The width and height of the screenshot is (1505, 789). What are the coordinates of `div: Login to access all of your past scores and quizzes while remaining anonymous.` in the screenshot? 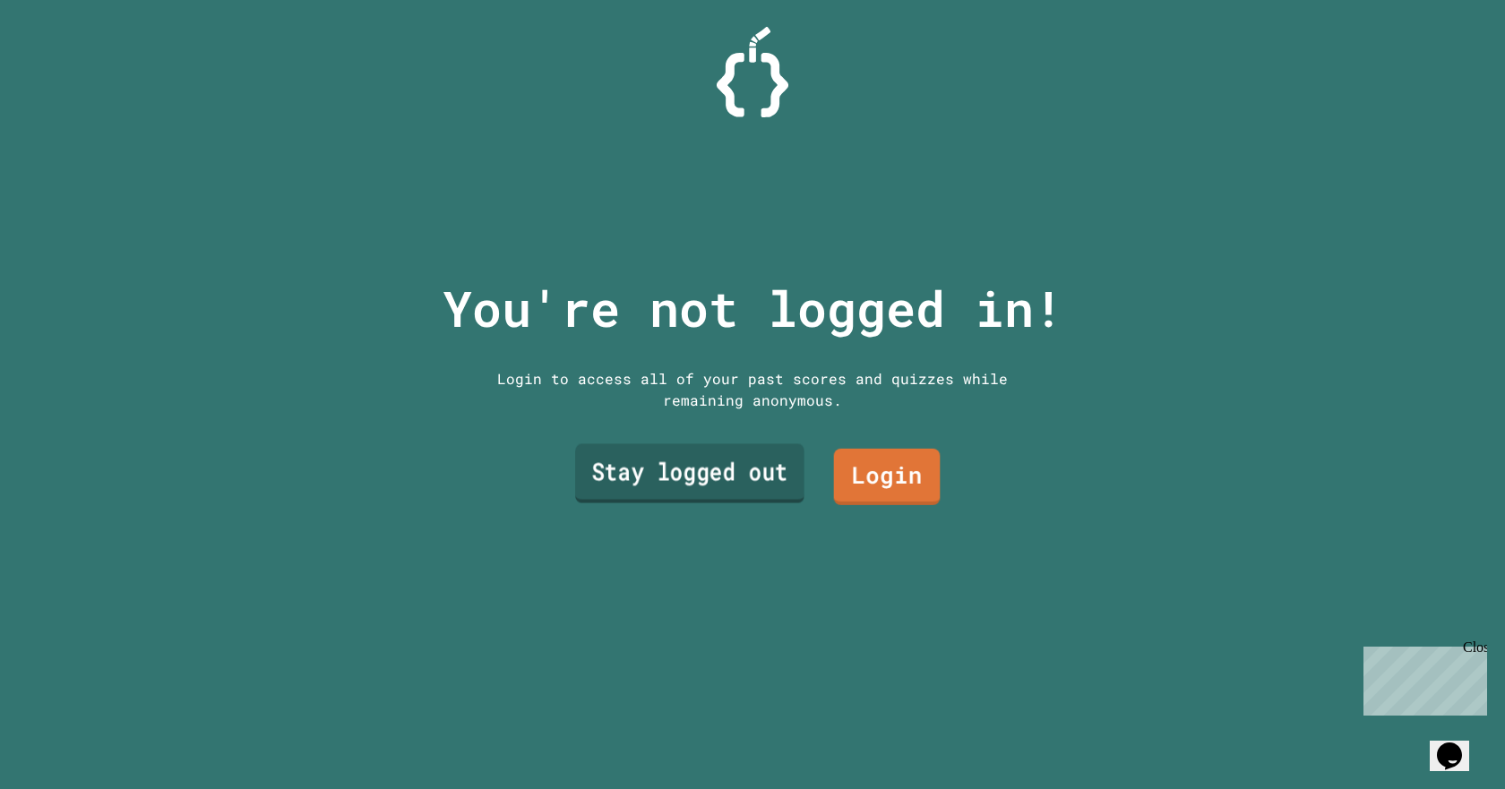 It's located at (752, 390).